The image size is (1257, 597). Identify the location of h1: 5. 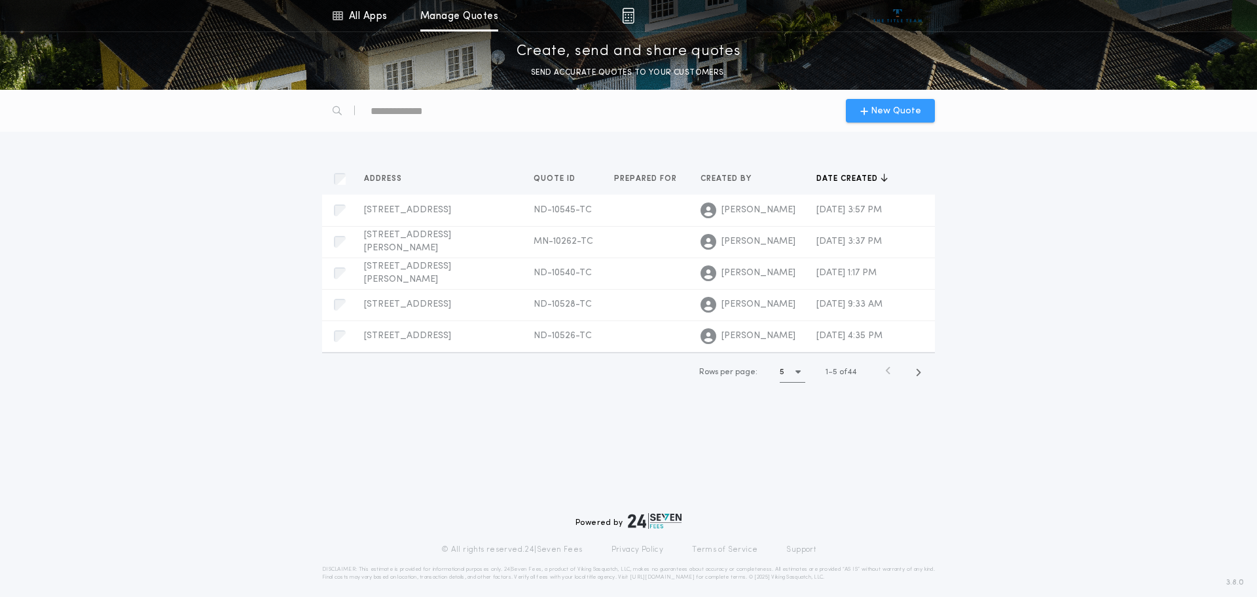
(782, 372).